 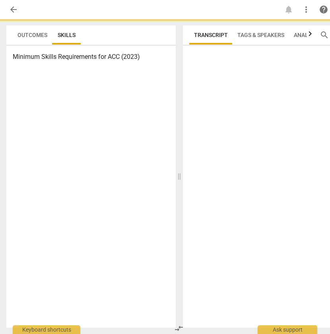 What do you see at coordinates (91, 57) in the screenshot?
I see `h3: Minimum Skills Requirements for ACC (2023)` at bounding box center [91, 57].